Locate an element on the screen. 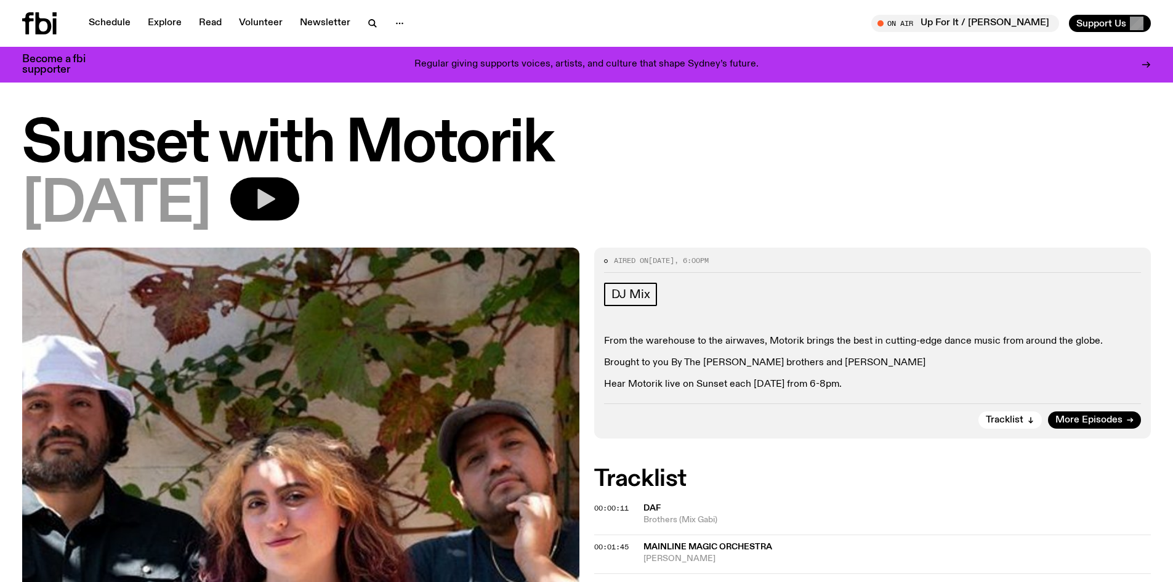  span: More Episodes is located at coordinates (1089, 420).